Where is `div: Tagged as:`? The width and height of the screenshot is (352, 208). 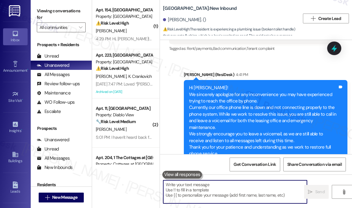
div: Tagged as: is located at coordinates (251, 48).